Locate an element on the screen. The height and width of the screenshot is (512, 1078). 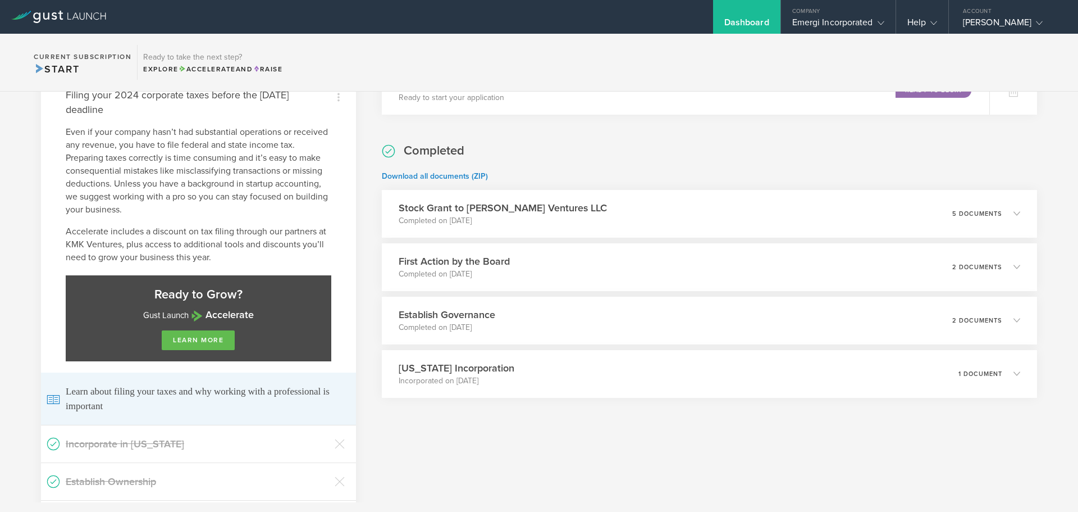
h2: Current Subscription is located at coordinates (83, 57).